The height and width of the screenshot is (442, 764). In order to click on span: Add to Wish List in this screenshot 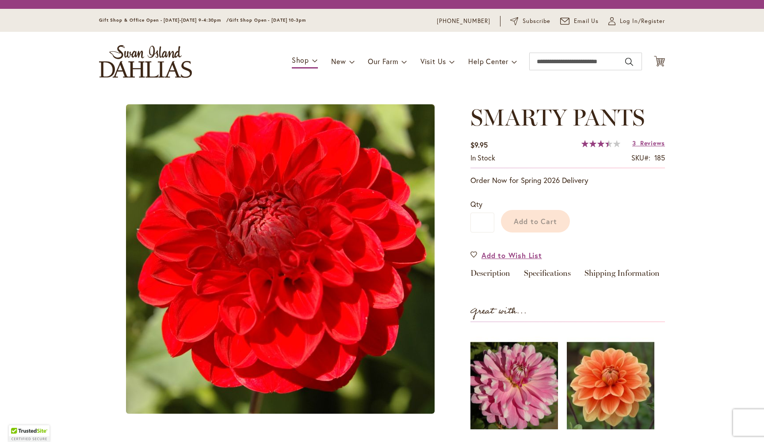, I will do `click(511, 255)`.